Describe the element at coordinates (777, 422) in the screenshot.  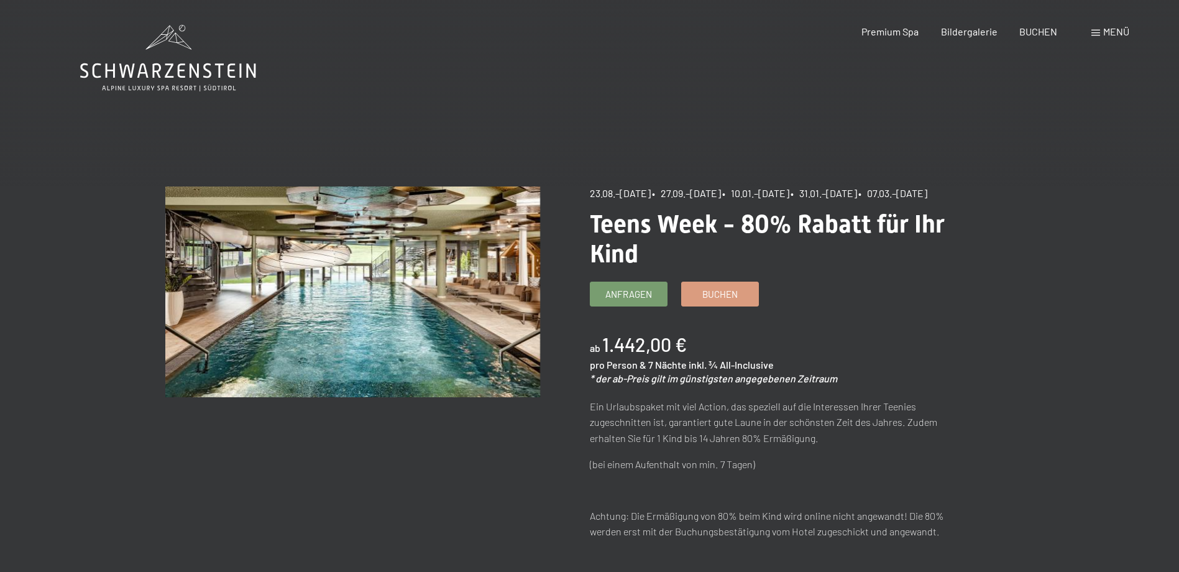
I see `p: Ein Urlaubspaket mit viel Action, das speziell auf die Interessen Ihrer Teenies zugeschnitten ist...` at that location.